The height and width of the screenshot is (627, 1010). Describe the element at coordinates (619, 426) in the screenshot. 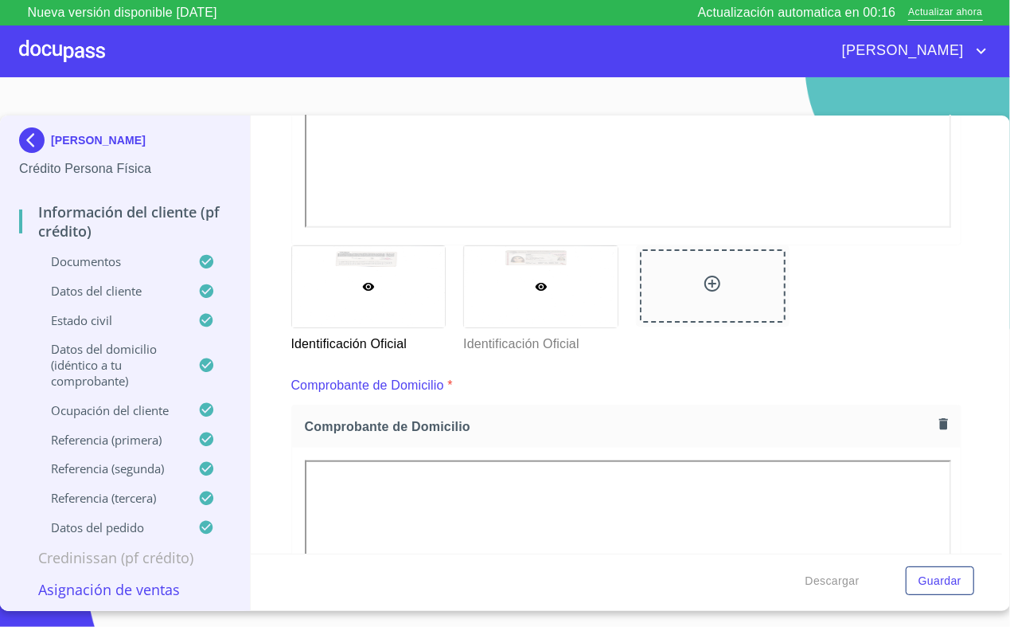

I see `span: Comprobante de Domicilio` at that location.